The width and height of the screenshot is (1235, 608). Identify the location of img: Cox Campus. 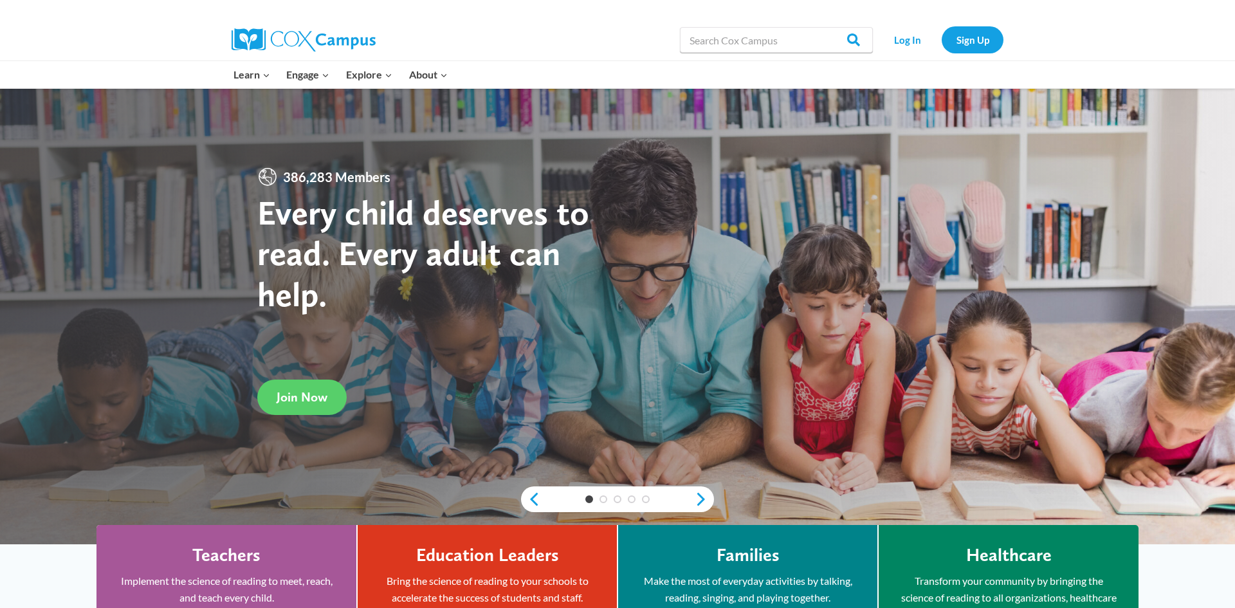
(304, 40).